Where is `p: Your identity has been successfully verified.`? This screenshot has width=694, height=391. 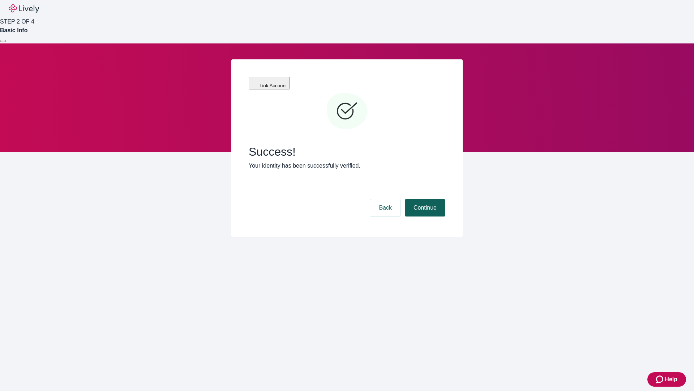 p: Your identity has been successfully verified. is located at coordinates (347, 166).